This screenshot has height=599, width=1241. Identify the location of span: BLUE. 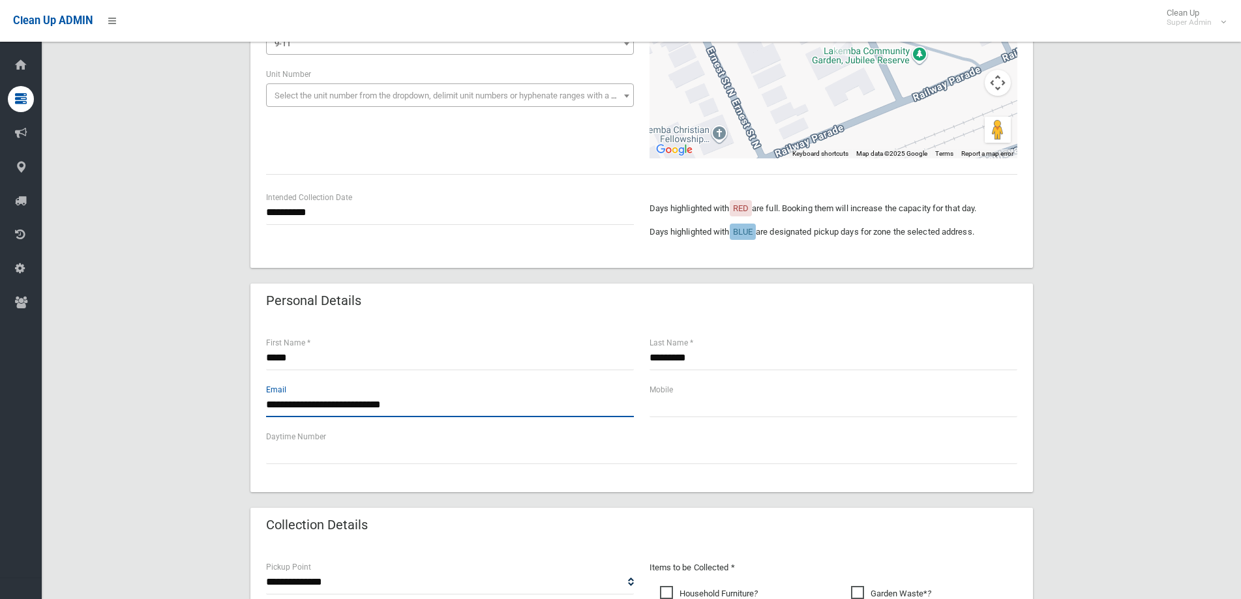
(743, 231).